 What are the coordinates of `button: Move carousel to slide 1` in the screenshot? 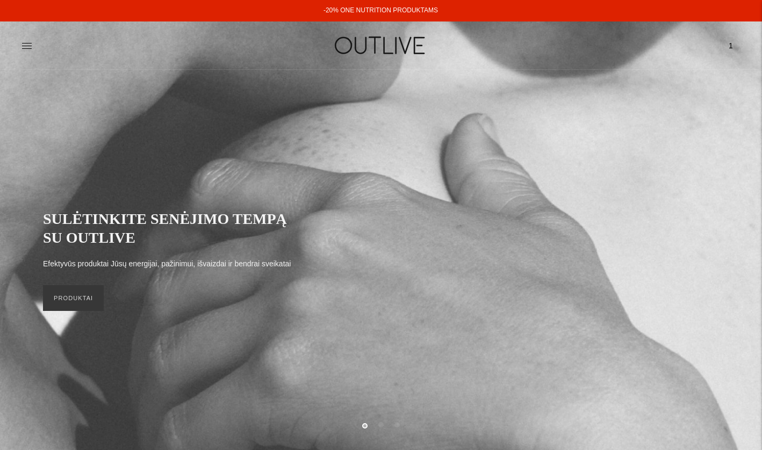 It's located at (365, 426).